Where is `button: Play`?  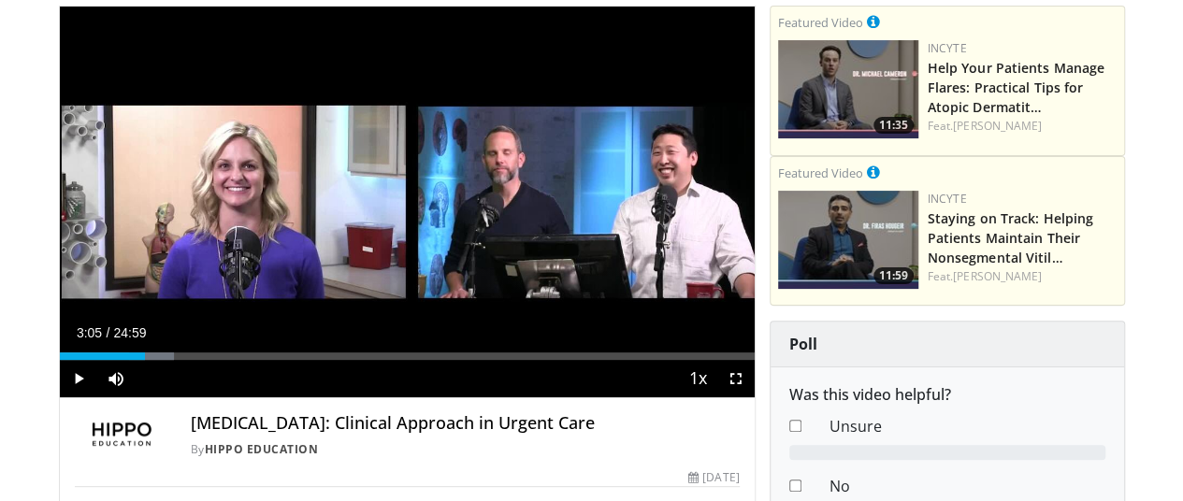 button: Play is located at coordinates (79, 379).